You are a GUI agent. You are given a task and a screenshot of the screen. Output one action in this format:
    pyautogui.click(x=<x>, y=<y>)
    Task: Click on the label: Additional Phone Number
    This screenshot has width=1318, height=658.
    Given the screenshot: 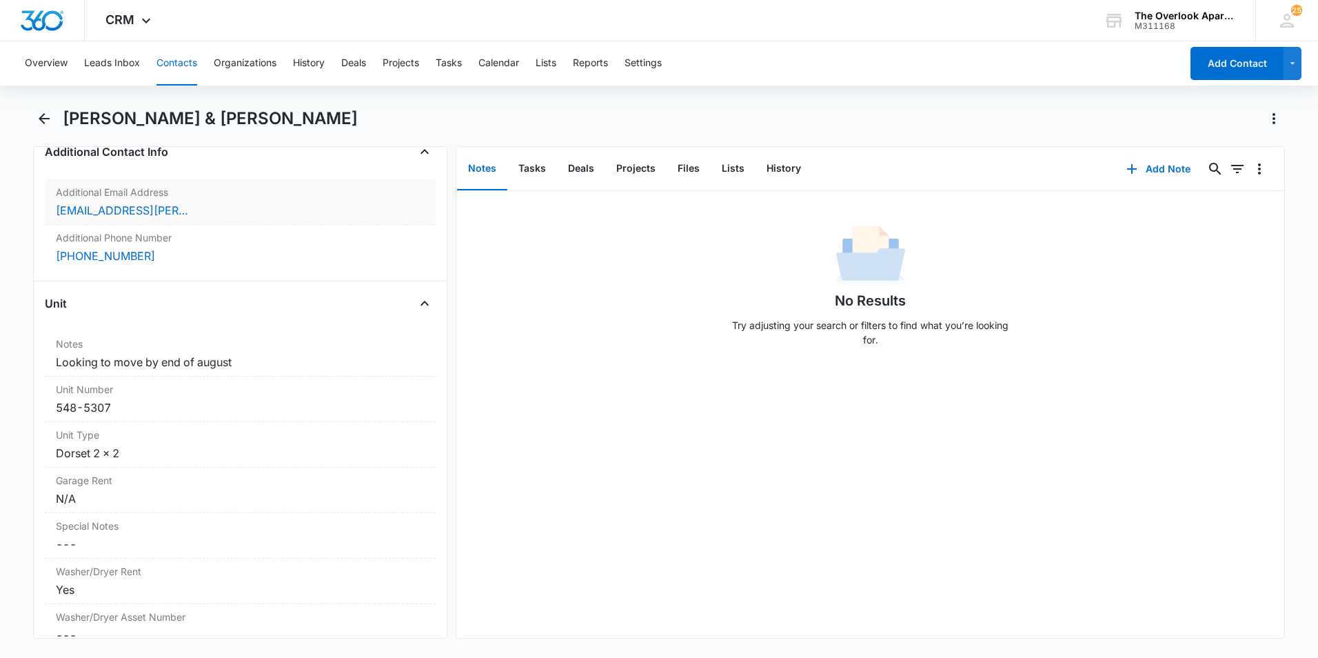 What is the action you would take?
    pyautogui.click(x=240, y=237)
    